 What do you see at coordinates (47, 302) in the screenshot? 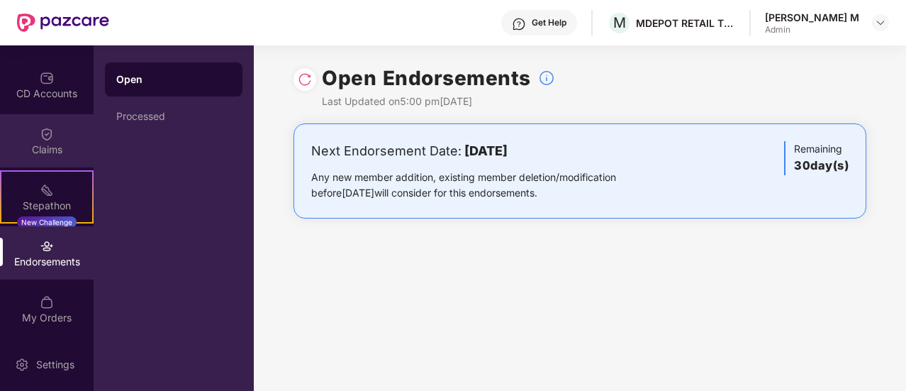
I see `img: svg+xml;base64,PHN2ZyBpZD0iTXlfT3JkZXJzIiBkYXRhLW5hbWU9Ik15IE9yZGVycyIgeG1sbnM9Imh0dHA6Ly93d3cudz...` at bounding box center [47, 302].